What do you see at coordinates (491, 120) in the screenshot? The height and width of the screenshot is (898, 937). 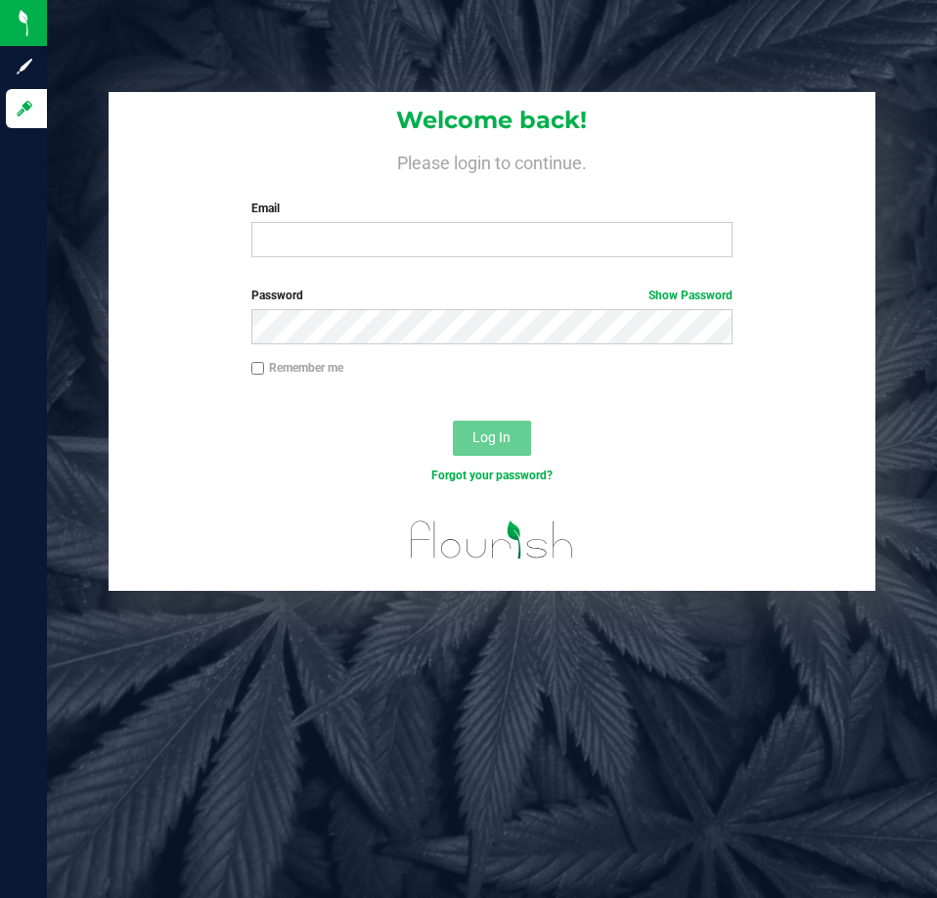 I see `h1: Welcome back!` at bounding box center [491, 120].